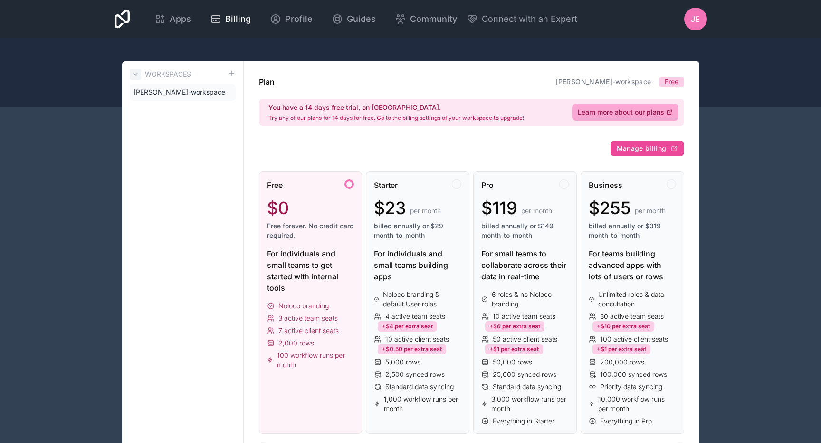 This screenshot has height=443, width=821. Describe the element at coordinates (396, 118) in the screenshot. I see `p: Try any of our plans for 14 days for free. Go to the billing settings of your workspace to upgrade!` at that location.